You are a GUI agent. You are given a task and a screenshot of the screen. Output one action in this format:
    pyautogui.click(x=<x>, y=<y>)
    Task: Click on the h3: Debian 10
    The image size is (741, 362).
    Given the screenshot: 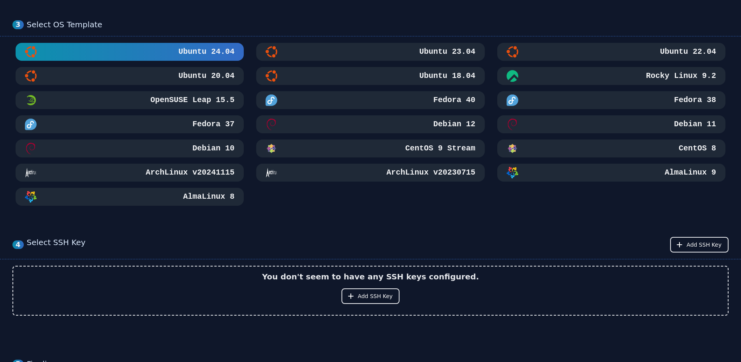 What is the action you would take?
    pyautogui.click(x=213, y=148)
    